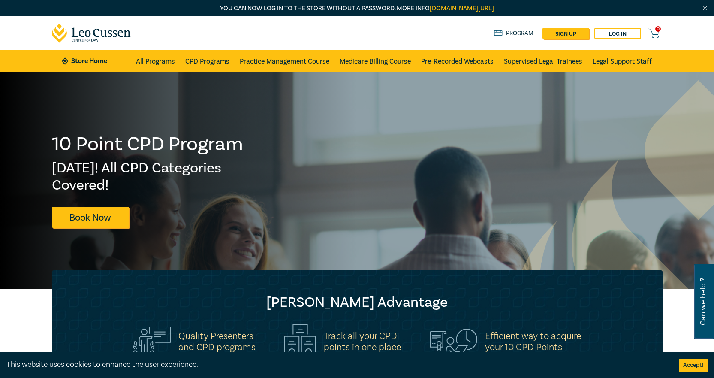 This screenshot has width=714, height=378. What do you see at coordinates (148, 144) in the screenshot?
I see `h1: 10 Point CPD Program` at bounding box center [148, 144].